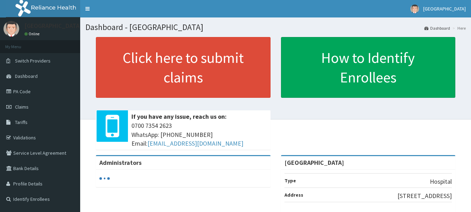  Describe the element at coordinates (183, 67) in the screenshot. I see `a: Click here to submit claims` at that location.